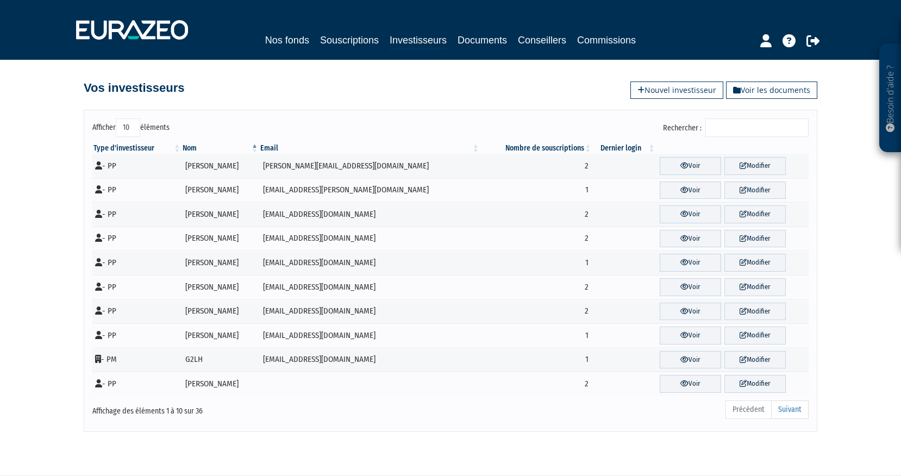  I want to click on select: Afficheréléments, so click(128, 128).